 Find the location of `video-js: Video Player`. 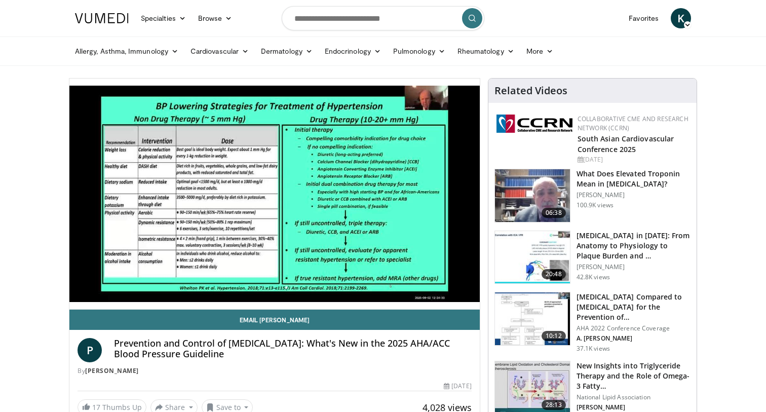

video-js: Video Player is located at coordinates (275, 194).